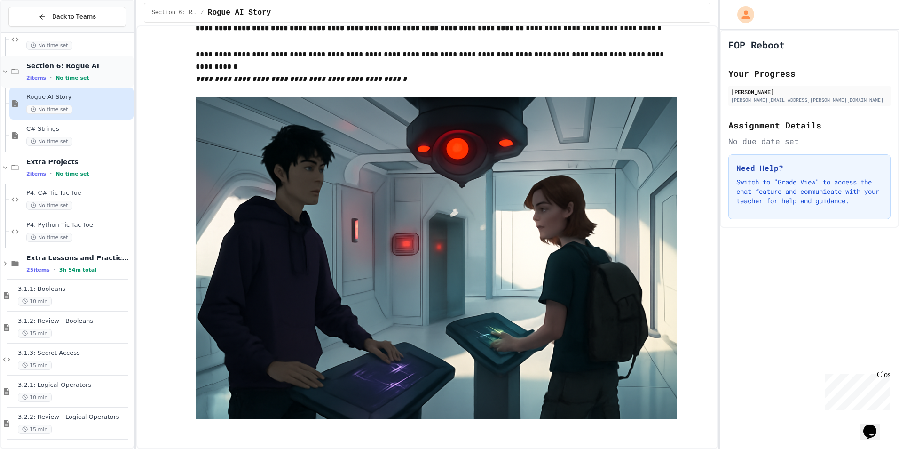  Describe the element at coordinates (75, 353) in the screenshot. I see `span: 3.1.3: Secret Access` at that location.